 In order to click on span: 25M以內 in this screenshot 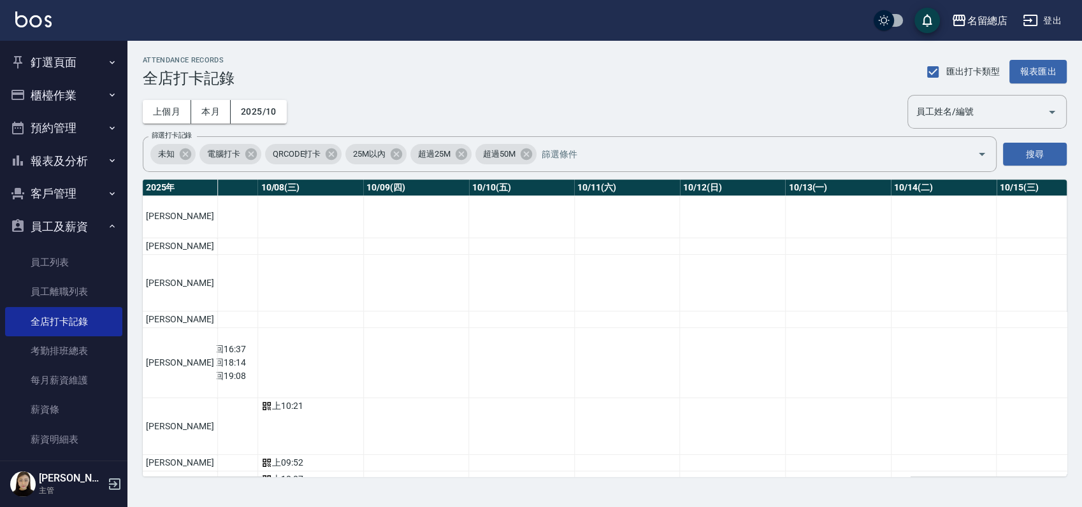, I will do `click(369, 154)`.